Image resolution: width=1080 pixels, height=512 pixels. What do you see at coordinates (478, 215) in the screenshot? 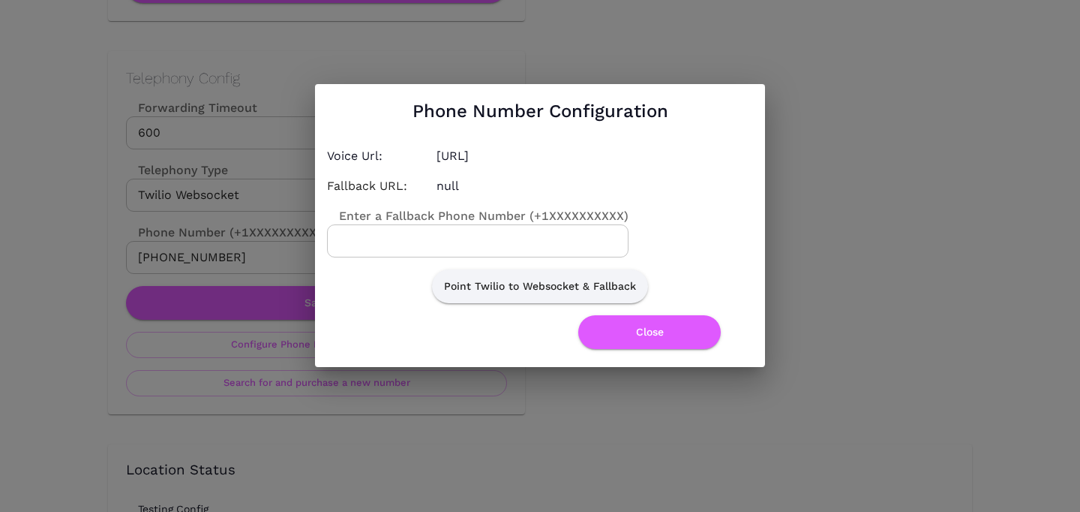
I see `label: Enter a Fallback Phone Number (+1XXXXXXXXXX)` at bounding box center [478, 215].